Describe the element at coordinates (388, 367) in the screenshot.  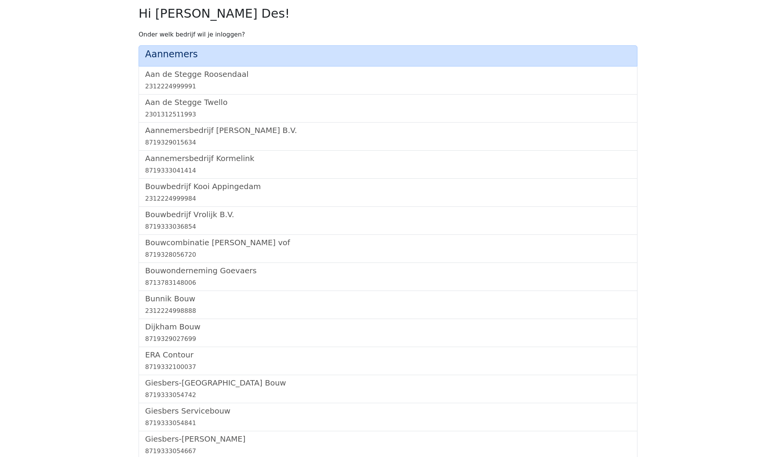
I see `div: 8719332100037` at that location.